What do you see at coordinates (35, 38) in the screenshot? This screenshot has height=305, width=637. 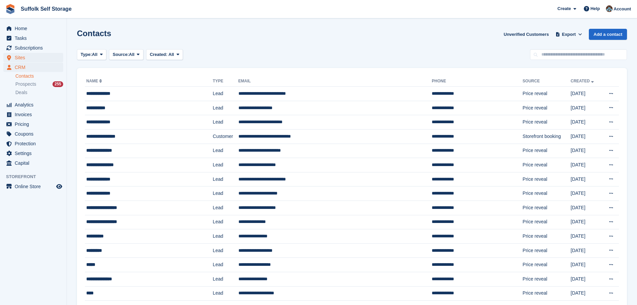 I see `span: Tasks` at bounding box center [35, 38].